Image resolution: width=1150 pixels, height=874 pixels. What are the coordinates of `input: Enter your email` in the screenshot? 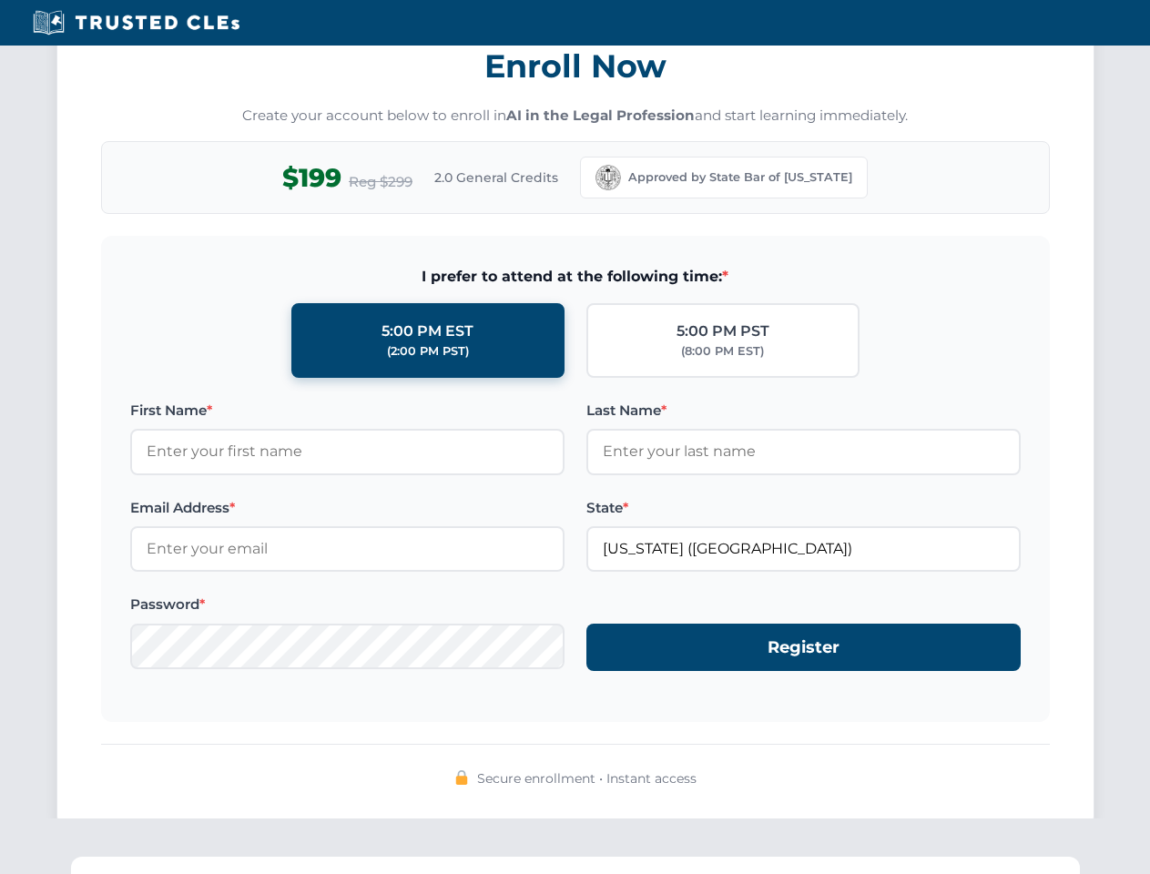 It's located at (347, 549).